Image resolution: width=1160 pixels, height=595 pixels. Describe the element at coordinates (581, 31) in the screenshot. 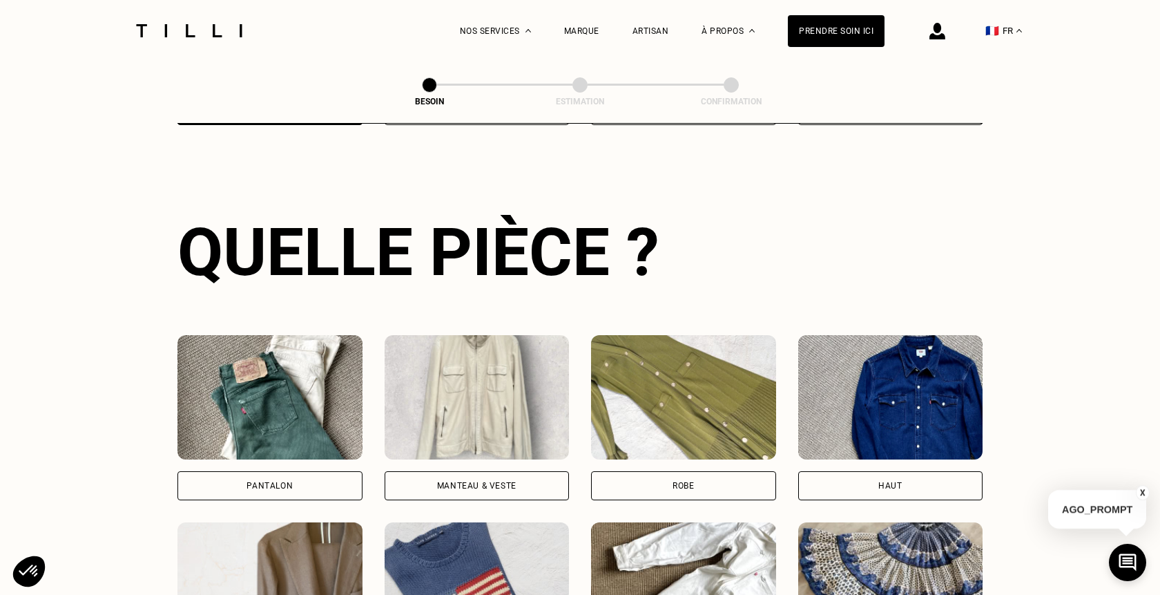

I see `a: Marque` at that location.